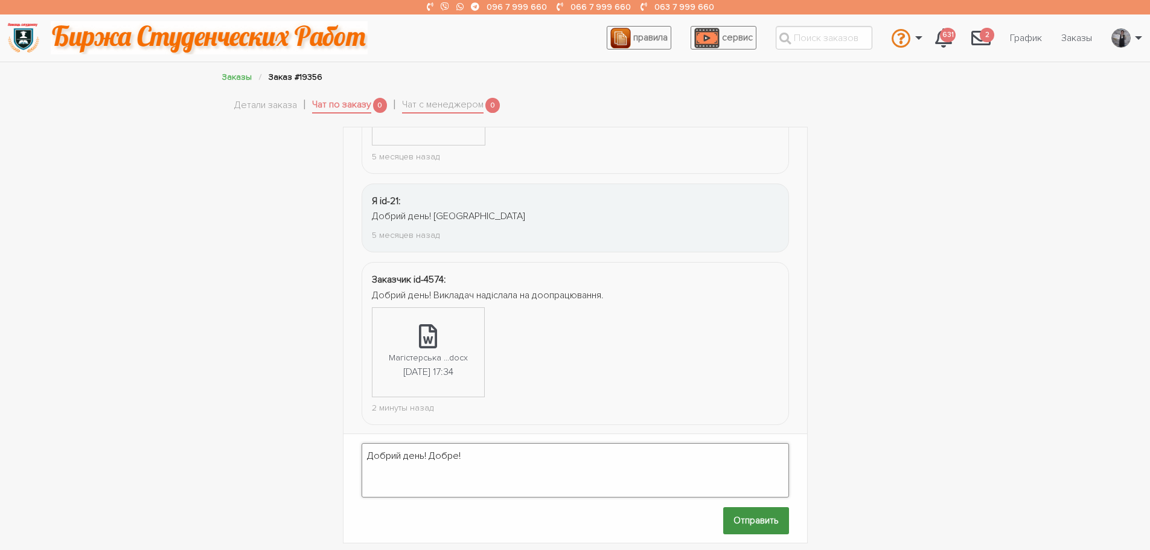  Describe the element at coordinates (943, 38) in the screenshot. I see `li: 631` at that location.